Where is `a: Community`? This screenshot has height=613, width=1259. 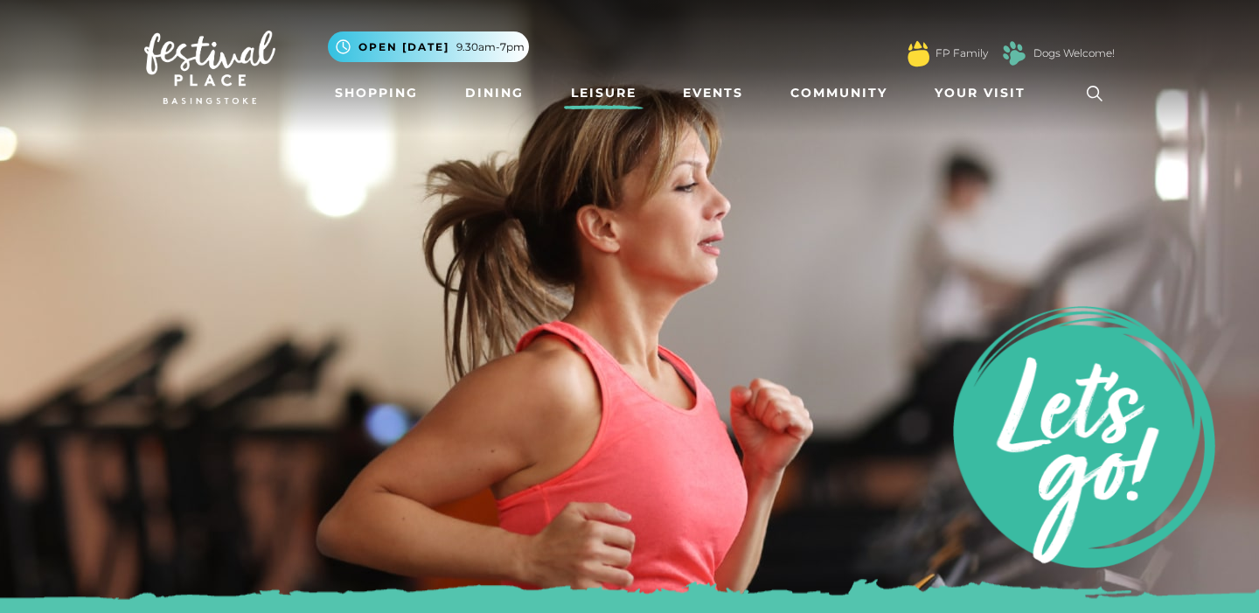
a: Community is located at coordinates (839, 93).